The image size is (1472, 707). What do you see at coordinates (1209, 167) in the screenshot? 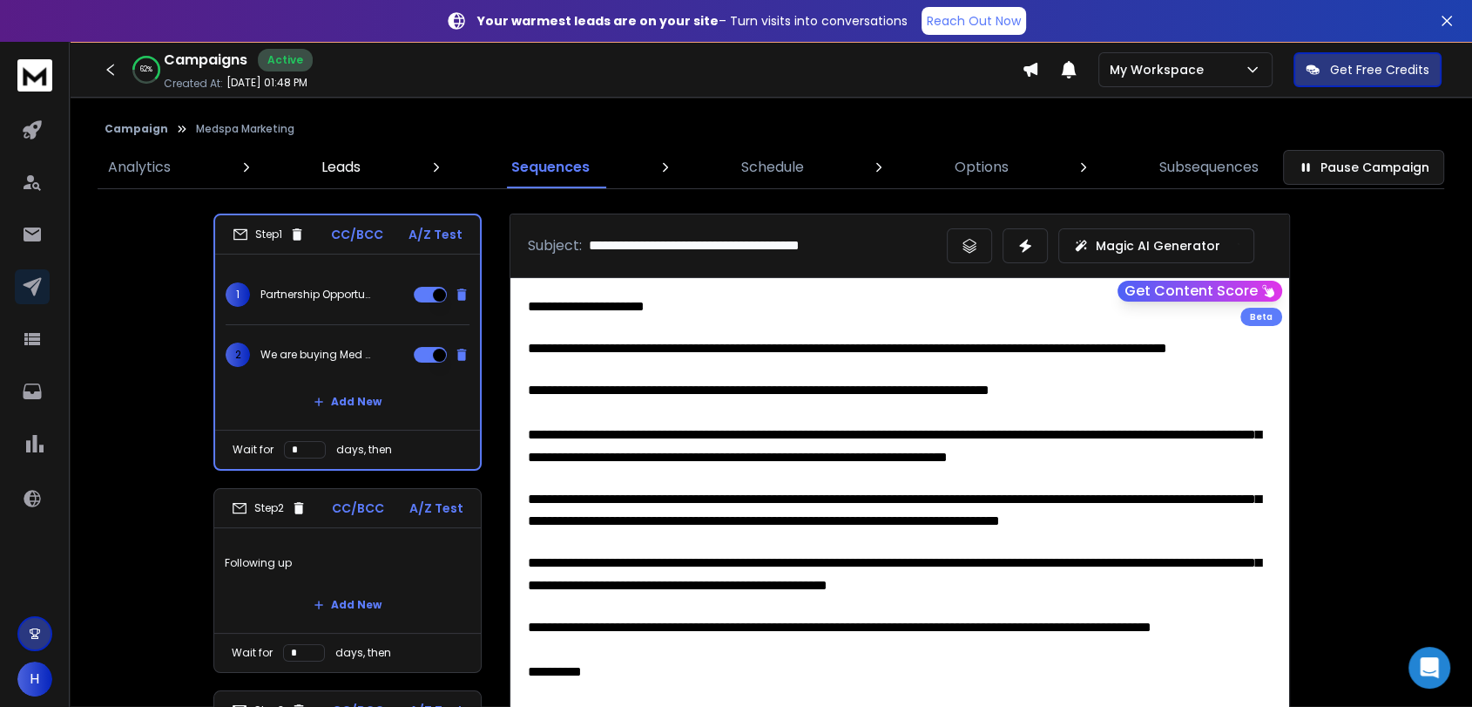
I see `a: Subsequences` at bounding box center [1209, 167].